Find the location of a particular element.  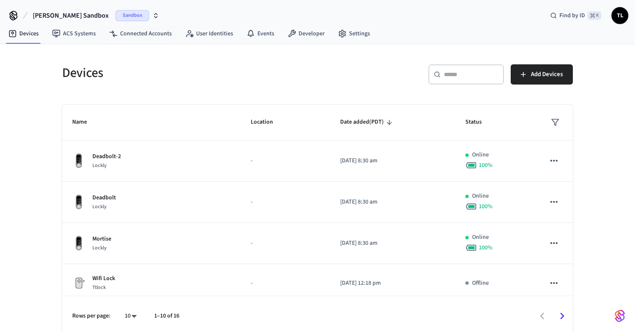

a: User Identities is located at coordinates (209, 34).